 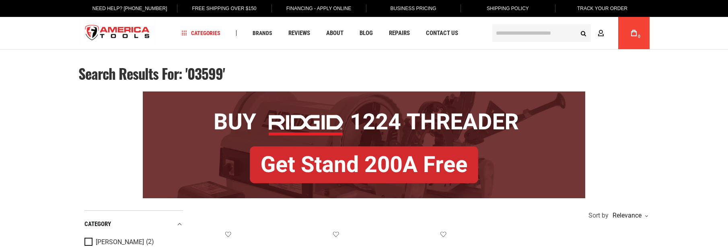 What do you see at coordinates (262, 33) in the screenshot?
I see `a: Brands` at bounding box center [262, 33].